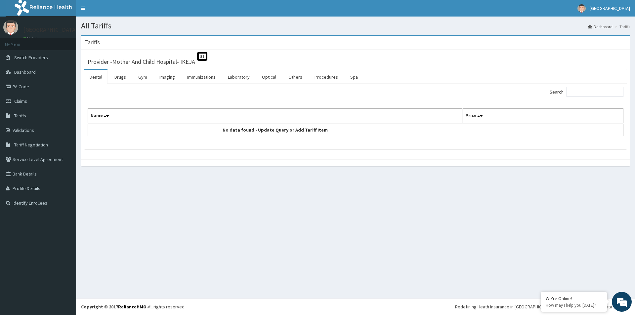  What do you see at coordinates (326, 77) in the screenshot?
I see `a: Procedures` at bounding box center [326, 77].